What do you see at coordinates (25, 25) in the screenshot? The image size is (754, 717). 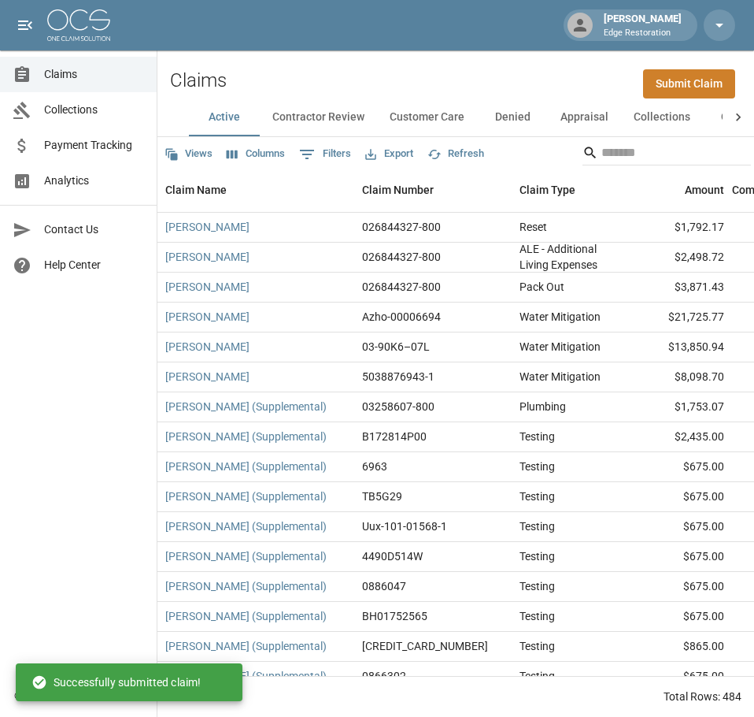 I see `button: open drawer` at bounding box center [25, 25].